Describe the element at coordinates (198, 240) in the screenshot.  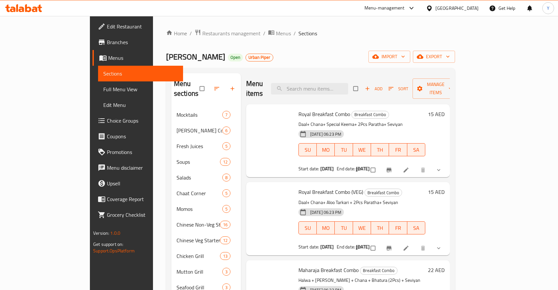
I see `div: Chinese Veg Starters` at that location.